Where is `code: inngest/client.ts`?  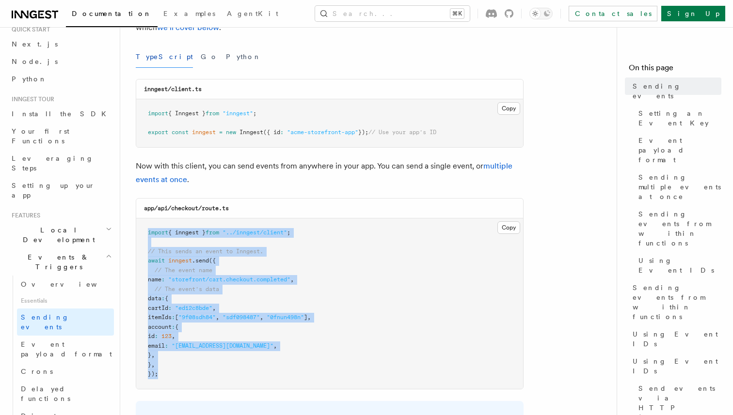 code: inngest/client.ts is located at coordinates (173, 89).